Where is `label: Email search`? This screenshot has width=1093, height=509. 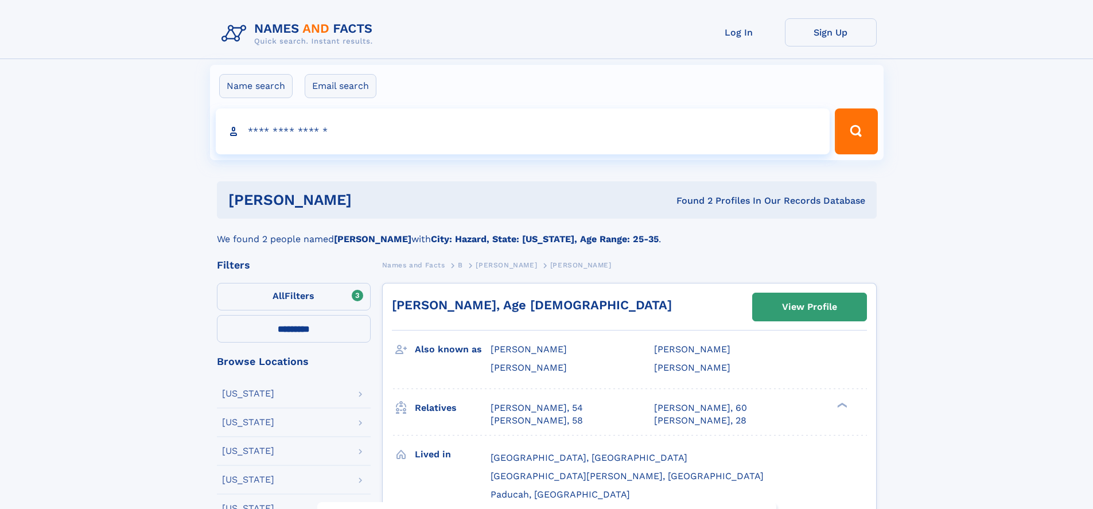 label: Email search is located at coordinates (340, 86).